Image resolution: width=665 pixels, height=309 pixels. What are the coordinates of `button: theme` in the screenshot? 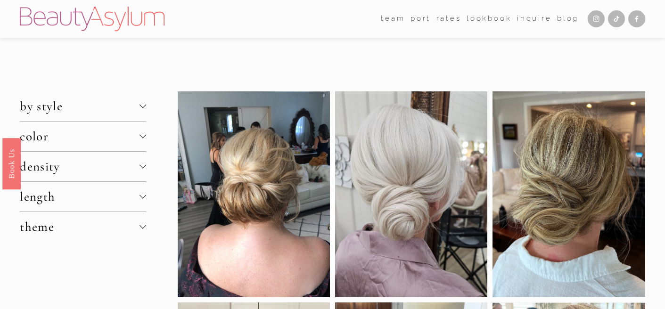 It's located at (83, 227).